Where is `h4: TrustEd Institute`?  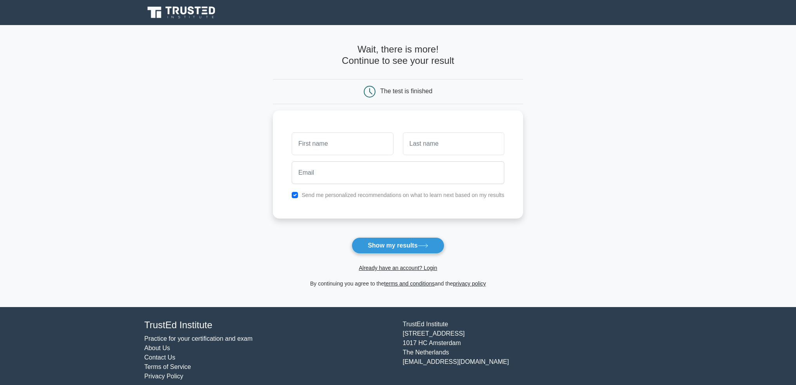 h4: TrustEd Institute is located at coordinates (269, 325).